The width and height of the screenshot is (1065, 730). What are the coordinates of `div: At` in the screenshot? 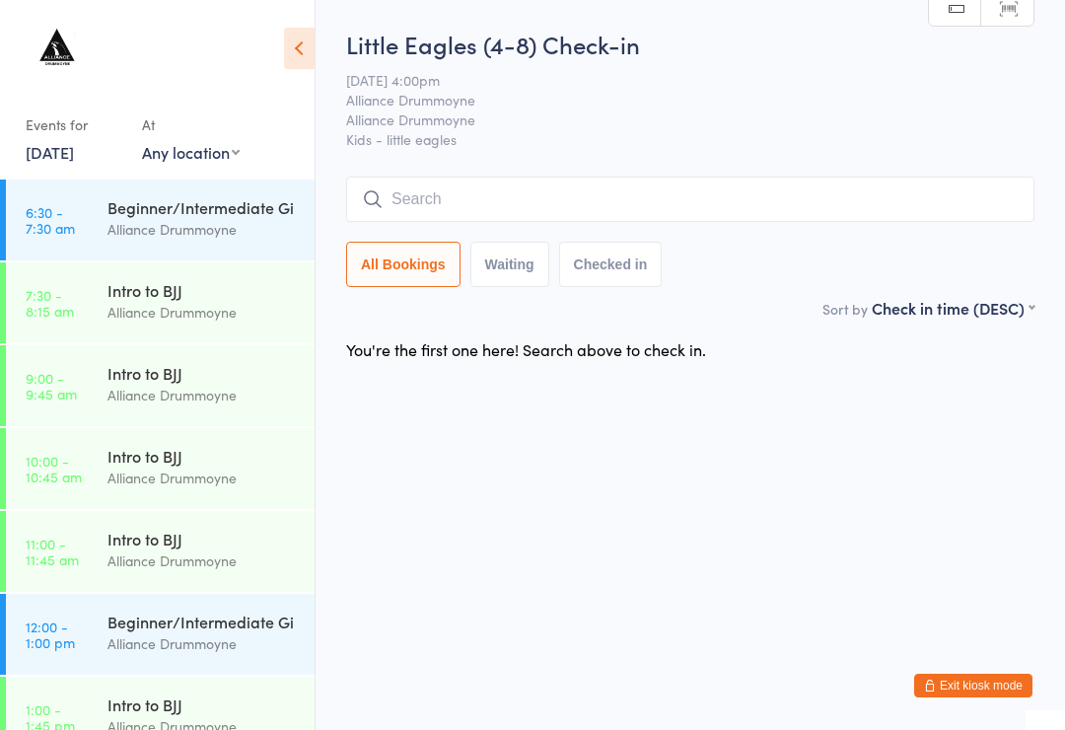 It's located at (190, 124).